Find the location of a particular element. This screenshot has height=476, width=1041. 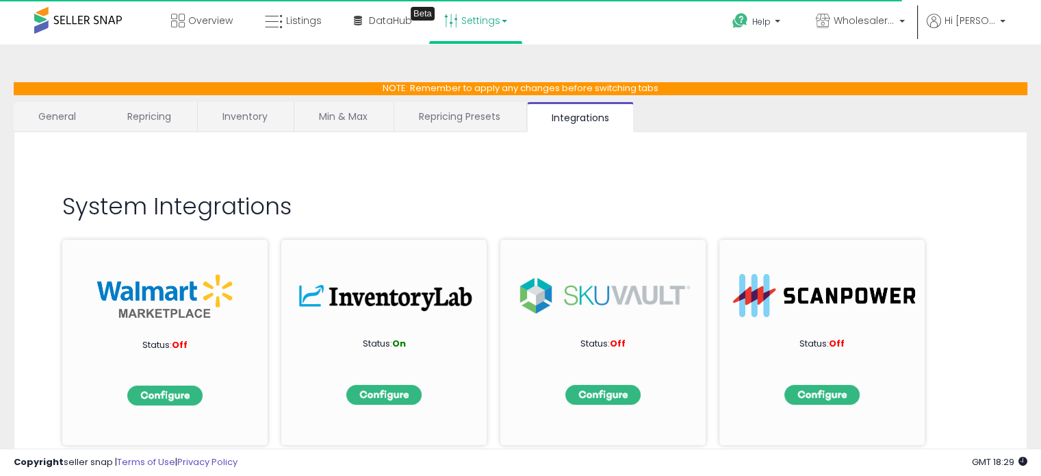

i: Get Help is located at coordinates (740, 21).